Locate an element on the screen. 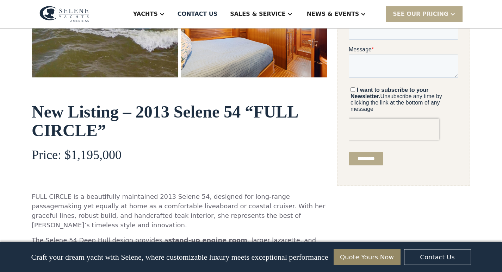 The width and height of the screenshot is (502, 272). a: Contact Us is located at coordinates (438, 257).